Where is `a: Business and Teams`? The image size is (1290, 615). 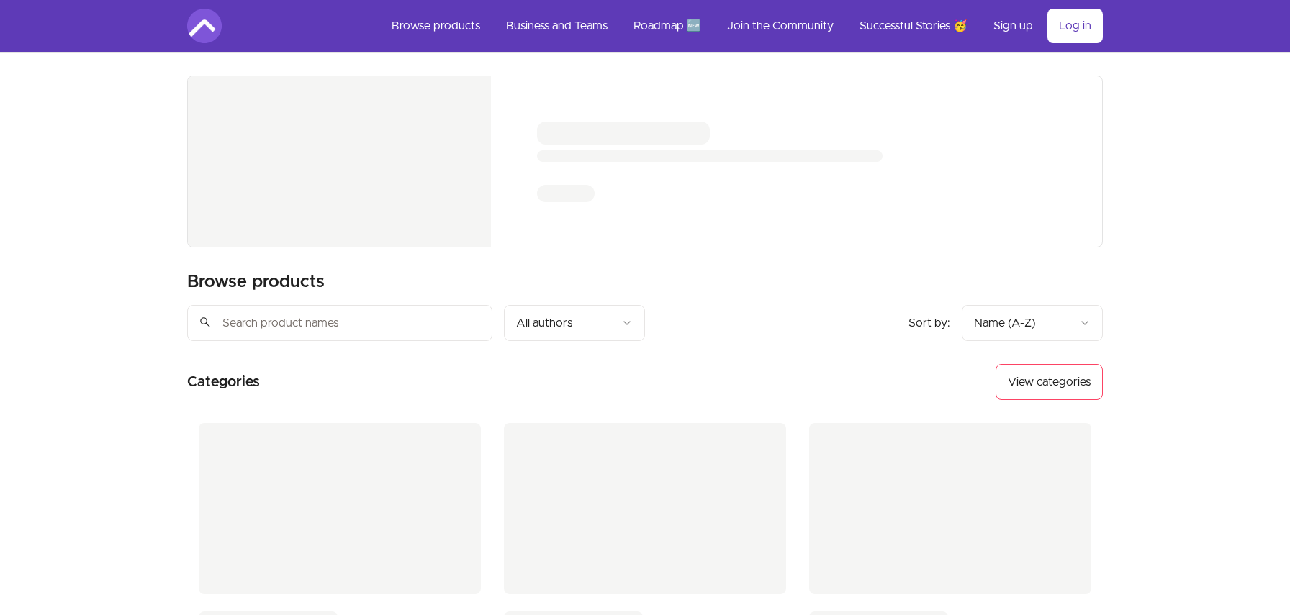
a: Business and Teams is located at coordinates (556, 26).